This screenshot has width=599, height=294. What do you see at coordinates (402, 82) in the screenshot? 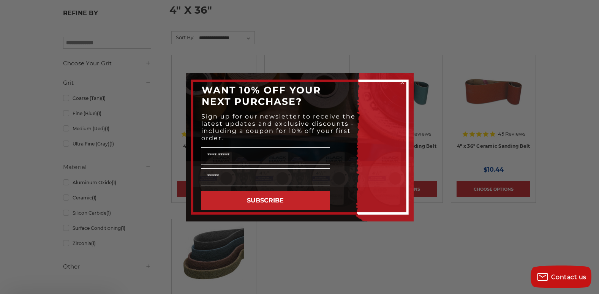
I see `button: Close dialog` at bounding box center [402, 82].